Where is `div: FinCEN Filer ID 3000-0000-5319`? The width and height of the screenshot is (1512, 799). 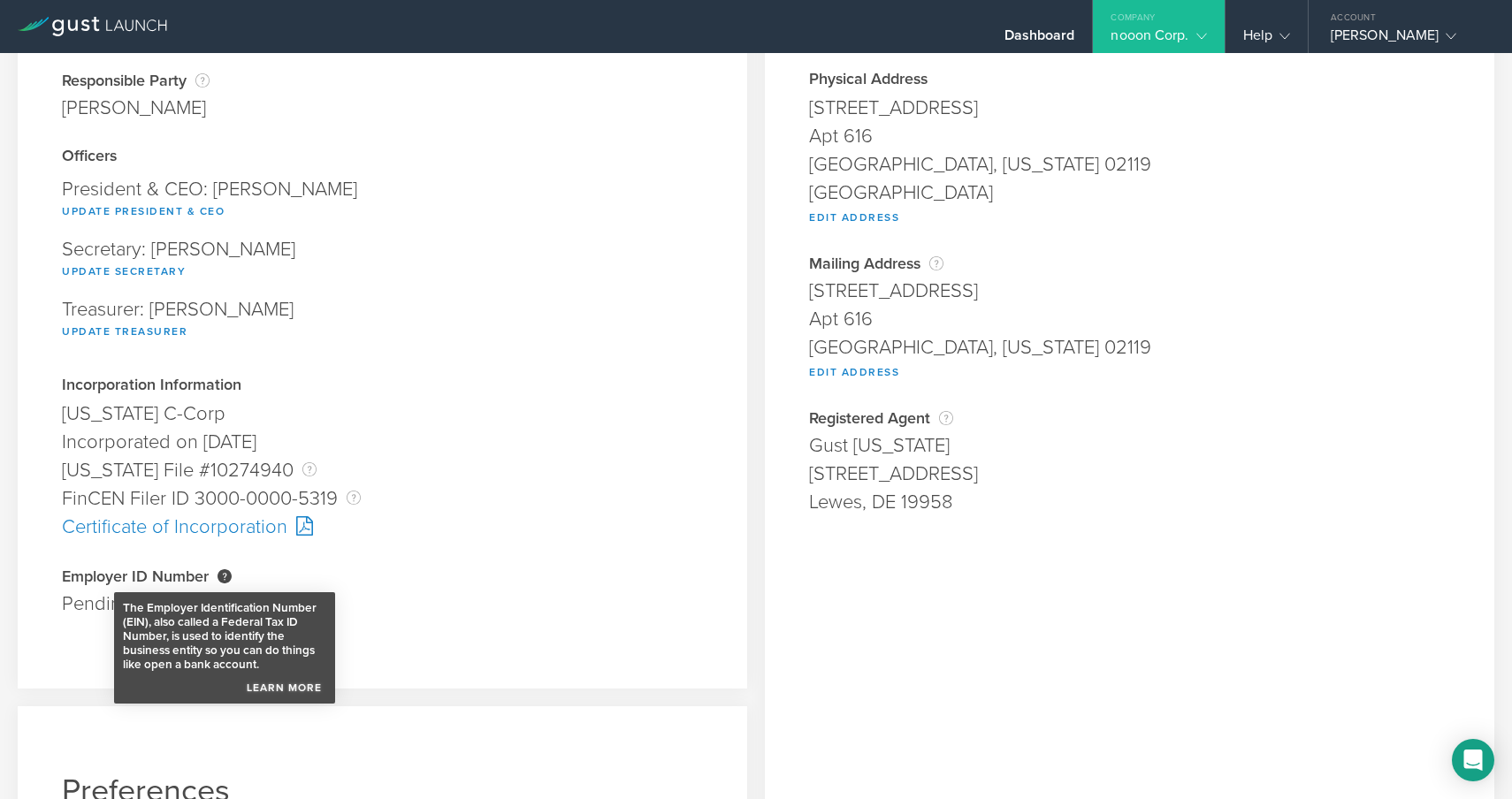
div: FinCEN Filer ID 3000-0000-5319 is located at coordinates (382, 498).